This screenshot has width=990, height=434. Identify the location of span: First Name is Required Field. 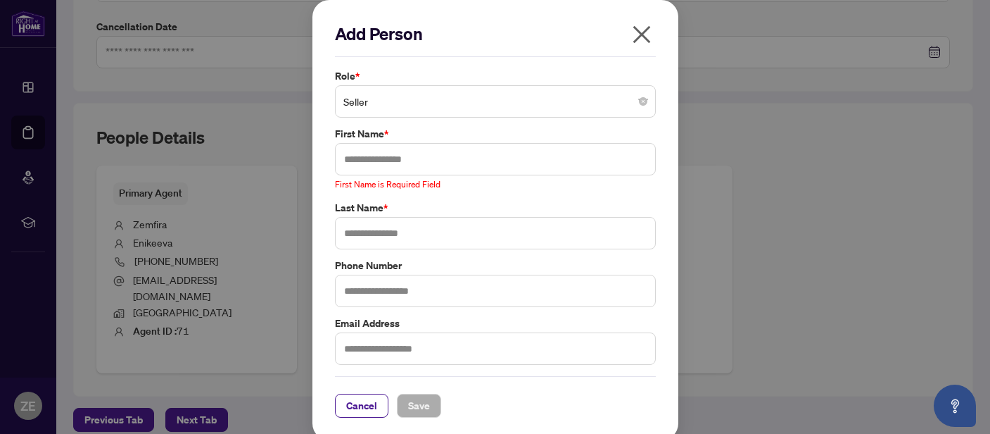
(388, 184).